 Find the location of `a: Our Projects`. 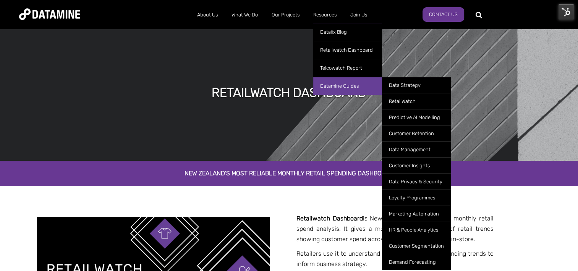

a: Our Projects is located at coordinates (285, 15).